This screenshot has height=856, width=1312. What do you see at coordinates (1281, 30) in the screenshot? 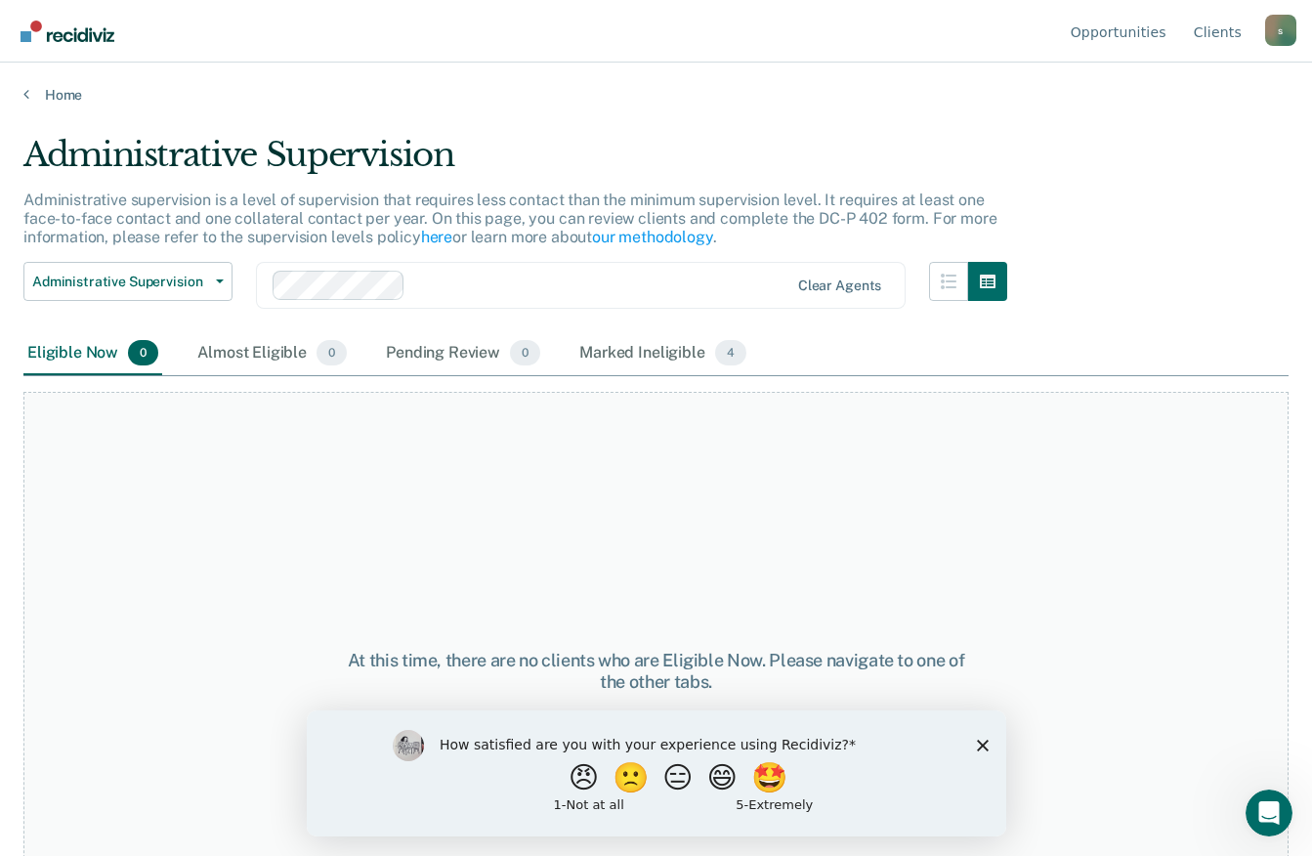
I see `button: Profile dropdown button` at bounding box center [1281, 30].